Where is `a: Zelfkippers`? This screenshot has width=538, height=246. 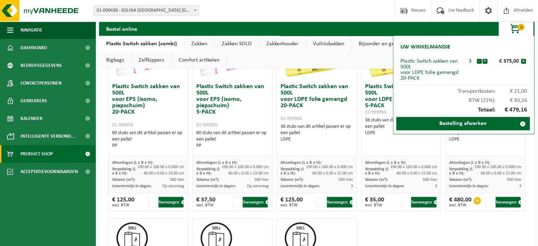
a: Zelfkippers is located at coordinates (151, 60).